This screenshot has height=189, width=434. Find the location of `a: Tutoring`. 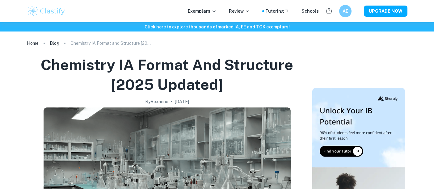

a: Tutoring is located at coordinates (277, 11).